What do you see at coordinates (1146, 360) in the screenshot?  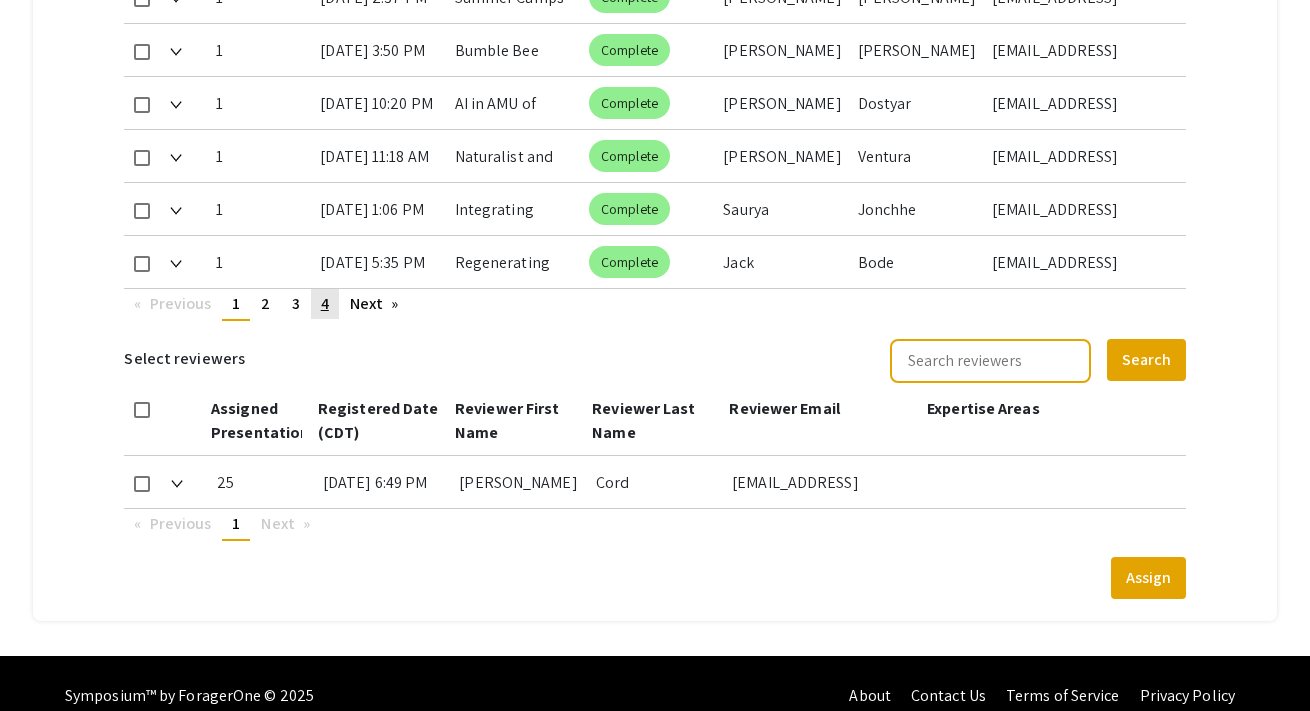 I see `button: Search` at bounding box center [1146, 360].